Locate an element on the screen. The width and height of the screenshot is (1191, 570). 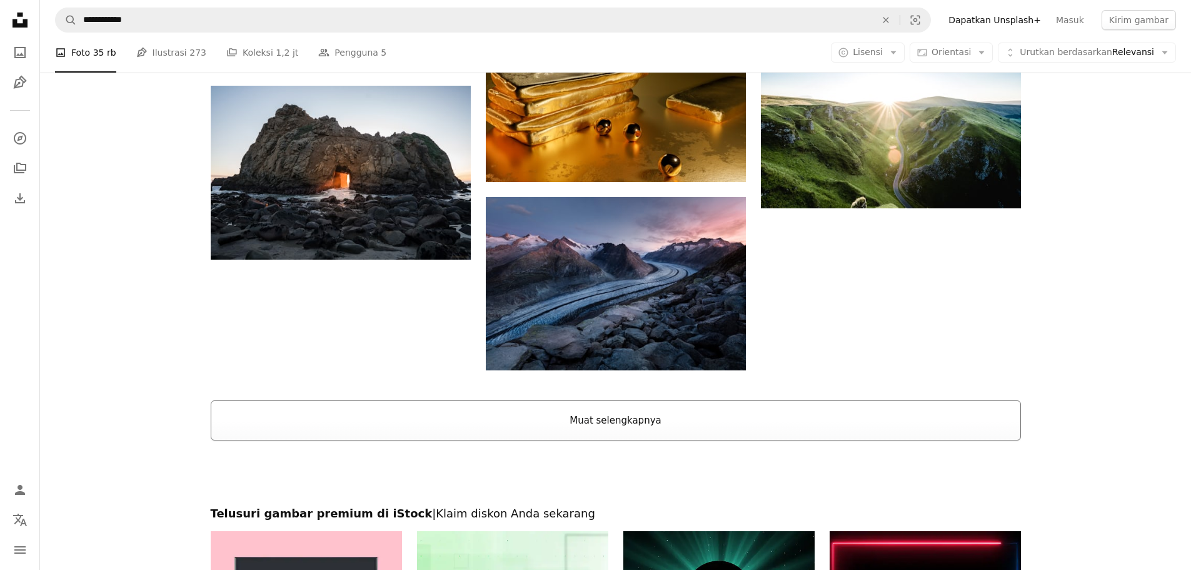
a: tumpukan emas batangan yang duduk di atas meja is located at coordinates (616, 109).